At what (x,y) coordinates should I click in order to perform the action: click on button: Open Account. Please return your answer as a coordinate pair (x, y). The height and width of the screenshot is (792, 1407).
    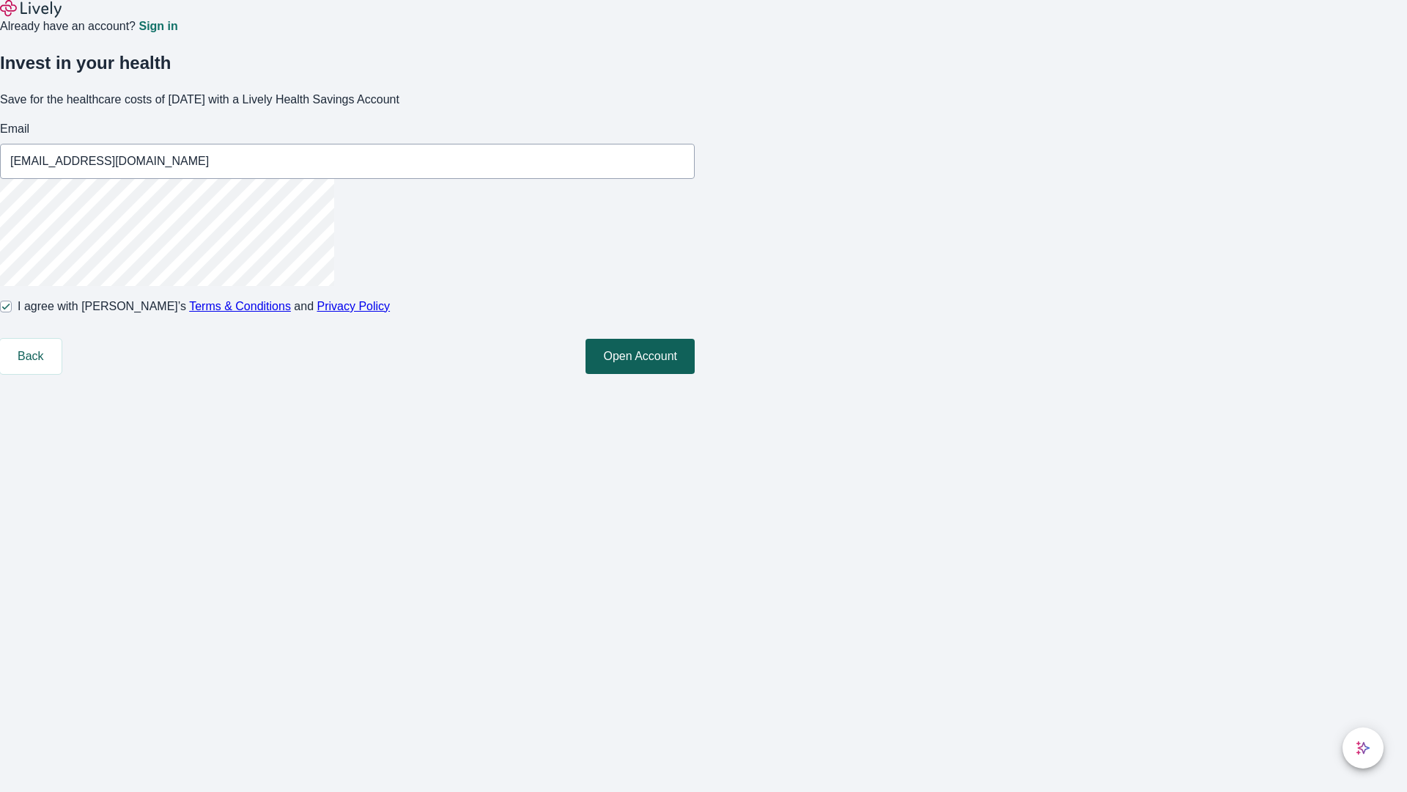
    Looking at the image, I should click on (640, 356).